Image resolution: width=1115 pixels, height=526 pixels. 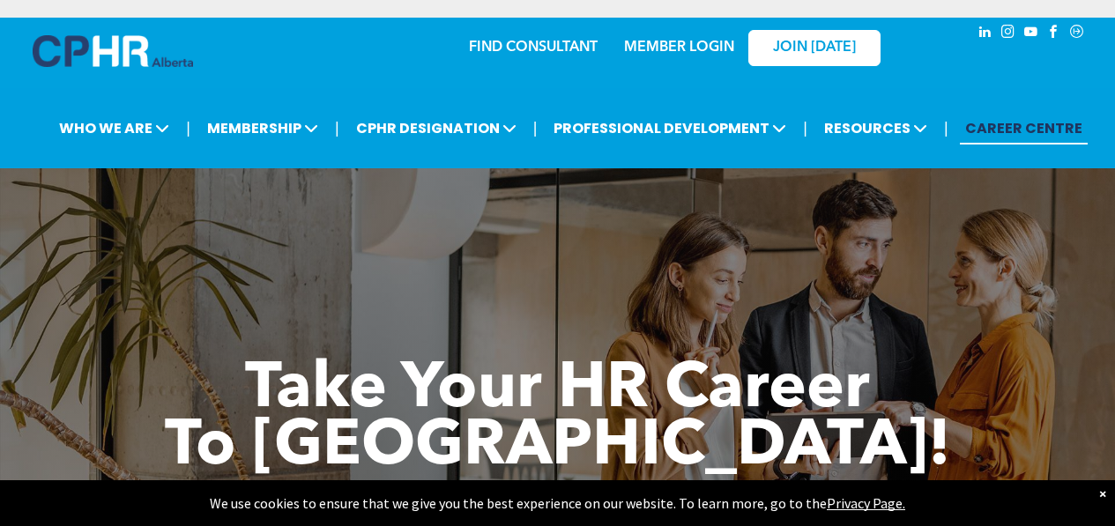 What do you see at coordinates (679, 48) in the screenshot?
I see `a: MEMBER LOGIN` at bounding box center [679, 48].